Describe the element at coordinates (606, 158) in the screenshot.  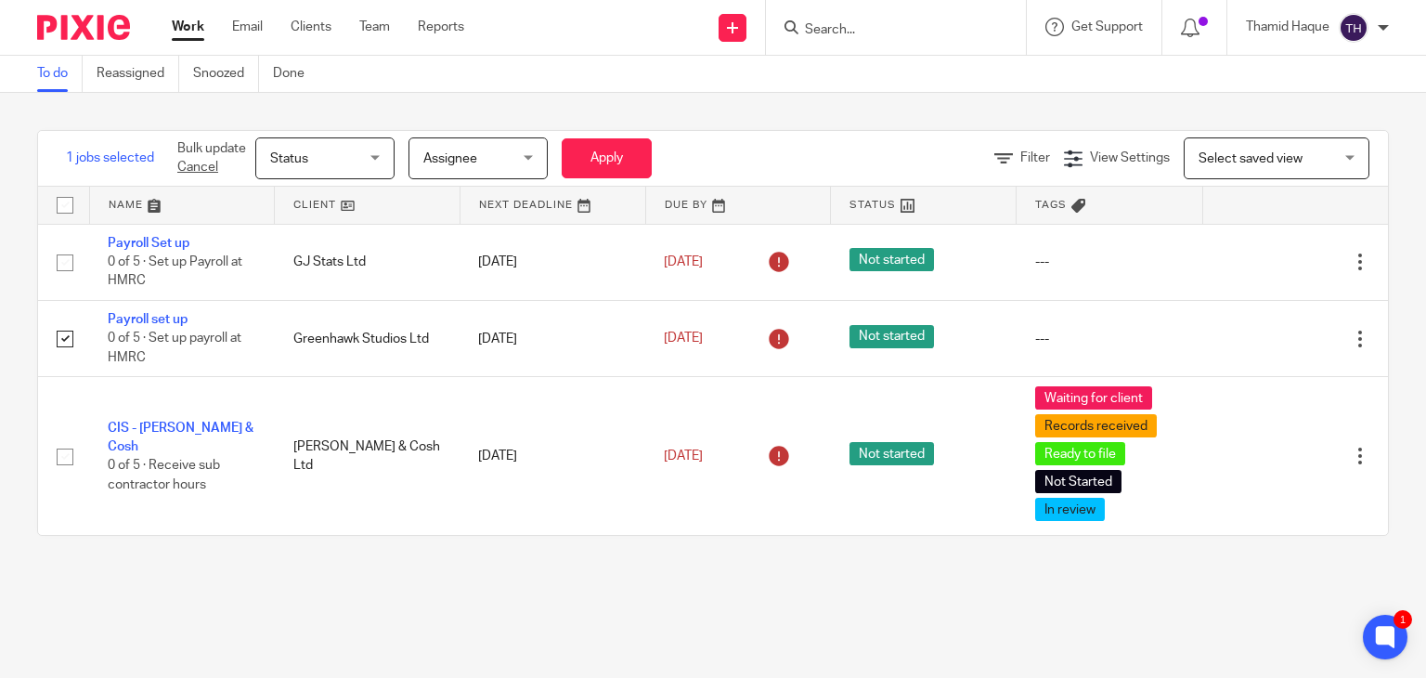
I see `button: Apply` at that location.